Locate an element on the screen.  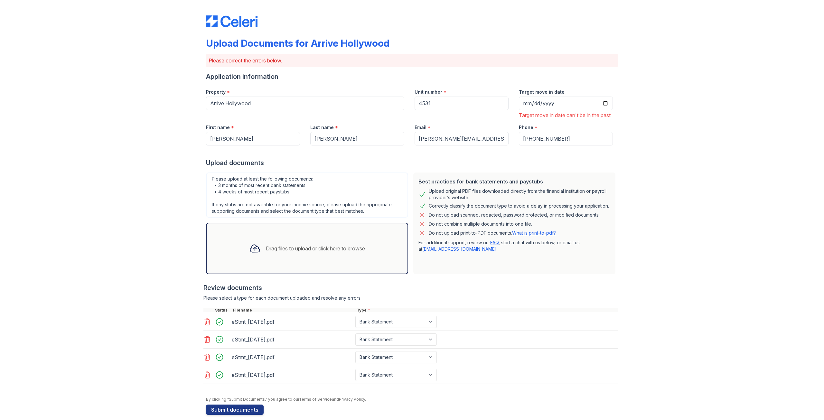
div: Review documents is located at coordinates (411, 288).